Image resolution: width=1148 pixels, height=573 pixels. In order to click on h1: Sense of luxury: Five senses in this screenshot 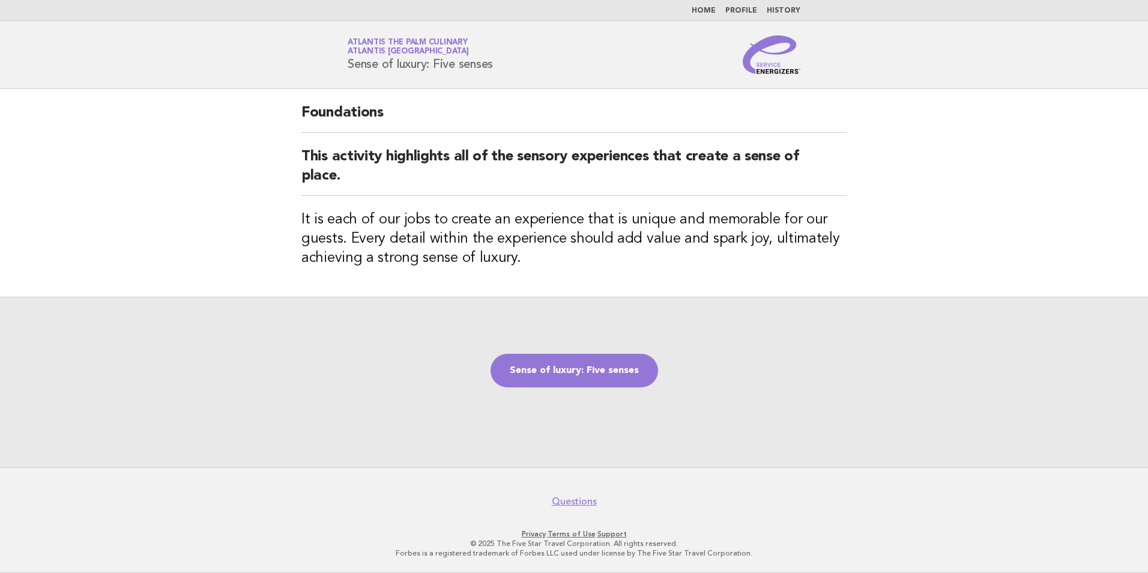, I will do `click(420, 55)`.